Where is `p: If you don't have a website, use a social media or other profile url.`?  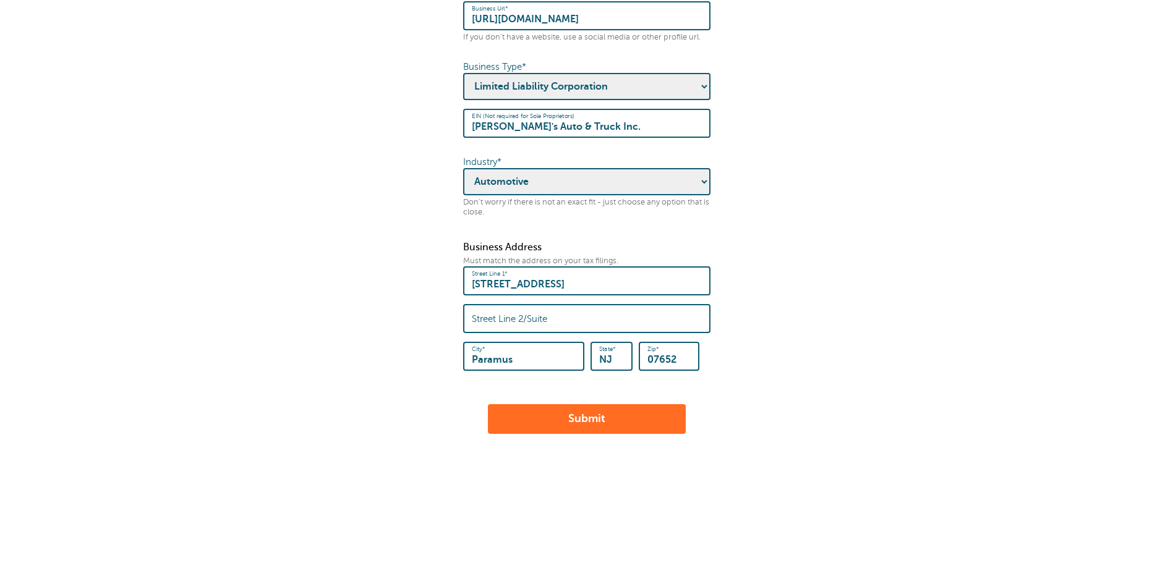
p: If you don't have a website, use a social media or other profile url. is located at coordinates (587, 37).